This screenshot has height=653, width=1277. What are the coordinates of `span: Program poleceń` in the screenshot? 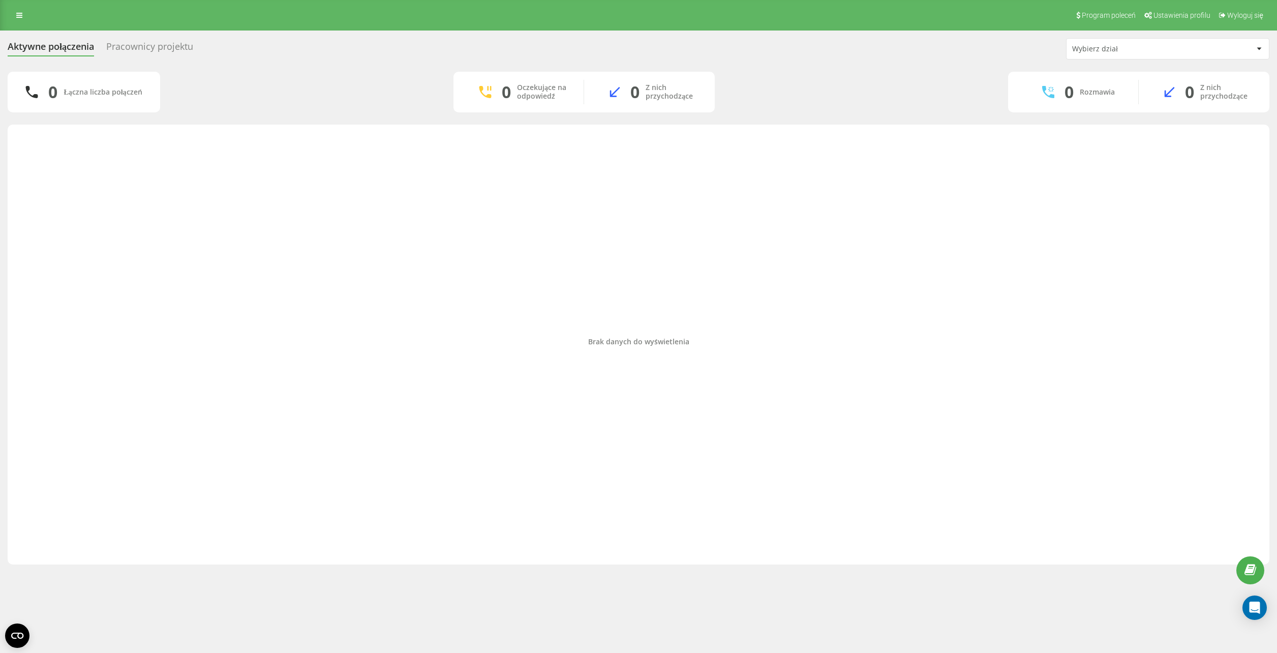 It's located at (1109, 15).